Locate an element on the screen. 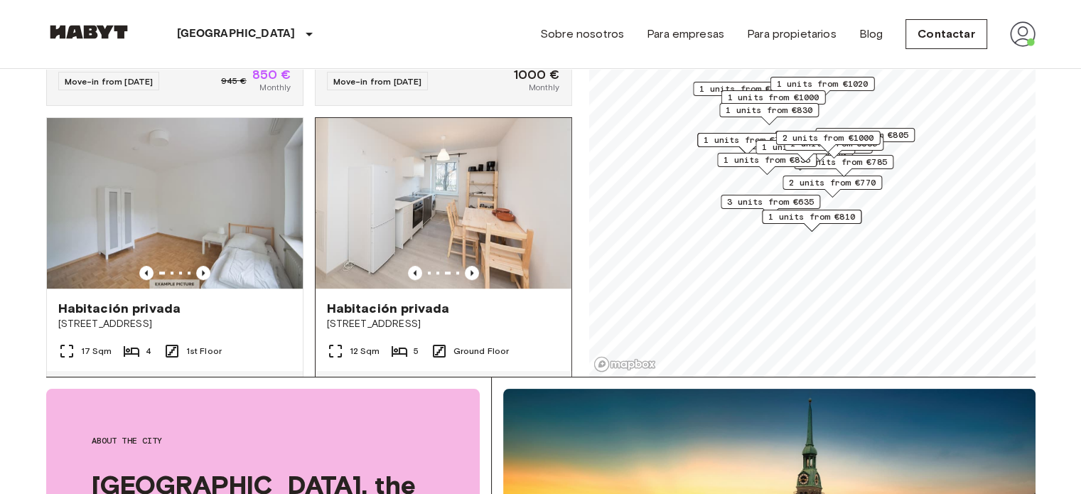  span: 1 units from €835 is located at coordinates (767, 160).